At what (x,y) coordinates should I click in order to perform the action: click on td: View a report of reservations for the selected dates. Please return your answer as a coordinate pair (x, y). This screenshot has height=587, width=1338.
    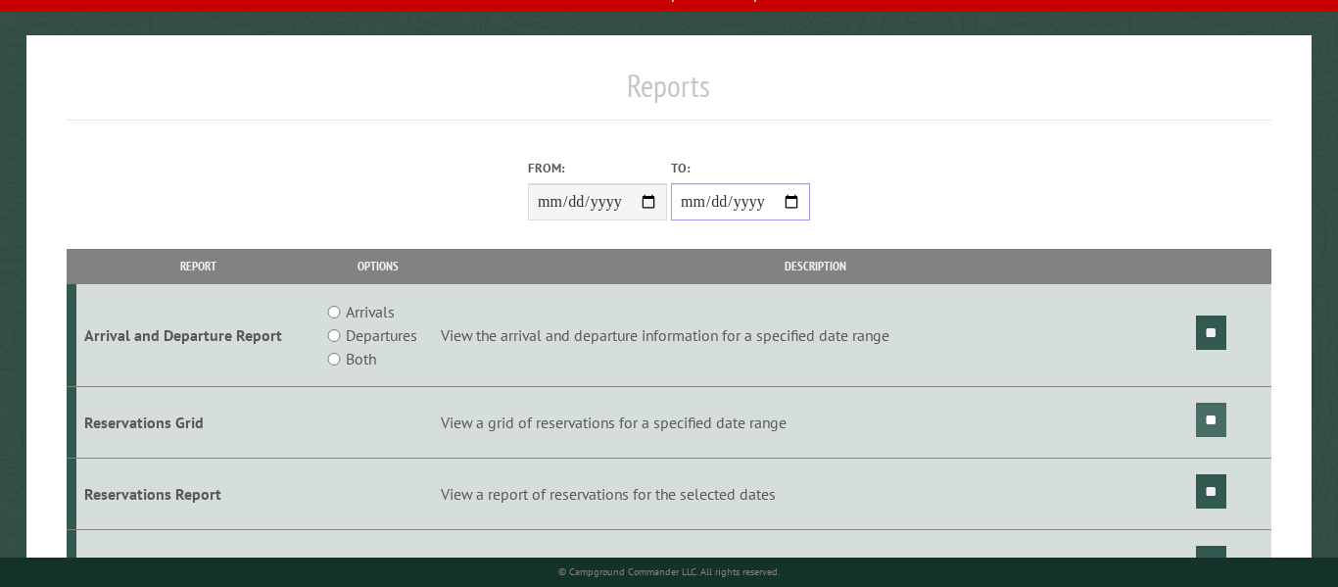
    Looking at the image, I should click on (814, 493).